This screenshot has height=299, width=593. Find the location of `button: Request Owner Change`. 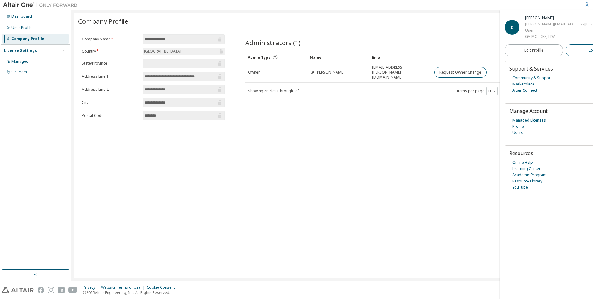

button: Request Owner Change is located at coordinates (461, 72).